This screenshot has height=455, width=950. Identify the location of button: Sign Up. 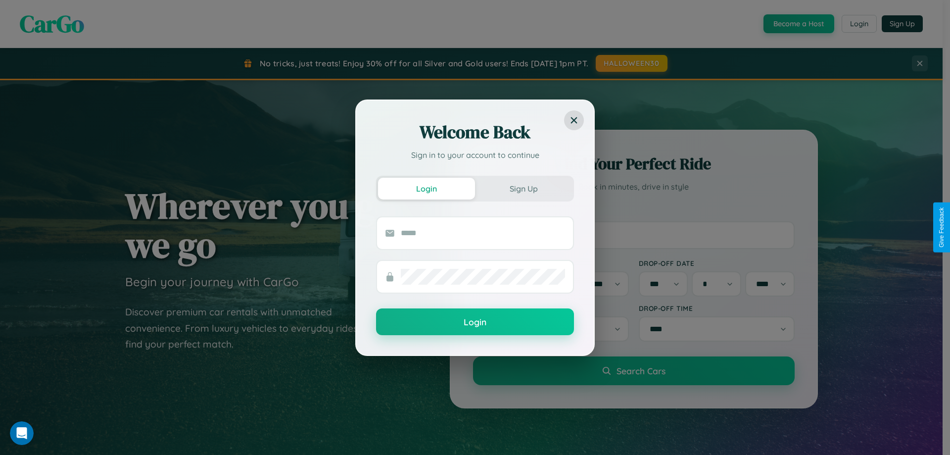
(523, 188).